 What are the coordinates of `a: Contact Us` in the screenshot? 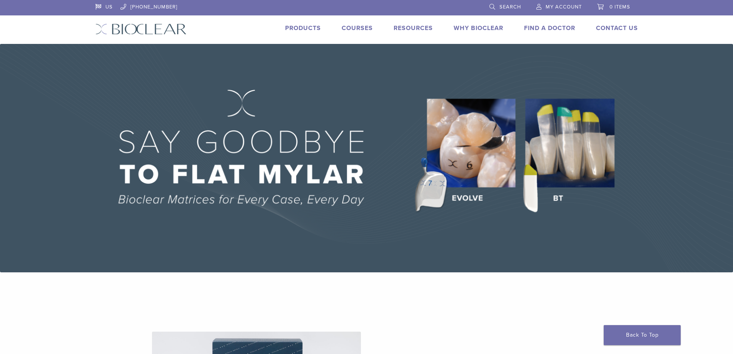 It's located at (617, 28).